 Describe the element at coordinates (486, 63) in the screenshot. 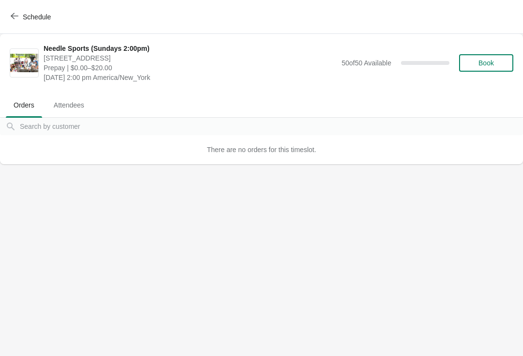

I see `span: Book` at that location.